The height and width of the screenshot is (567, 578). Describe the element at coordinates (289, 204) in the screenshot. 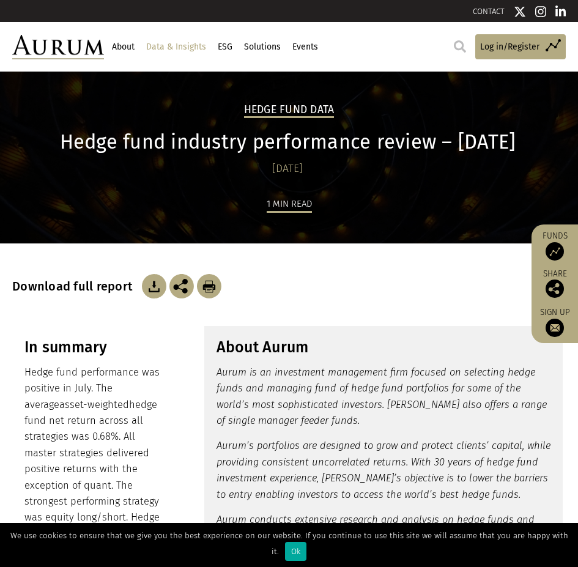

I see `div: 1 min read` at that location.